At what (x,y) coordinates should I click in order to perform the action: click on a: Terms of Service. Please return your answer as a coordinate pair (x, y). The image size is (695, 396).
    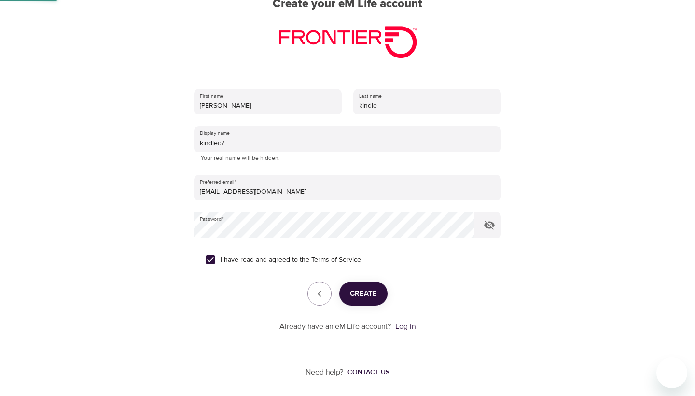
    Looking at the image, I should click on (336, 260).